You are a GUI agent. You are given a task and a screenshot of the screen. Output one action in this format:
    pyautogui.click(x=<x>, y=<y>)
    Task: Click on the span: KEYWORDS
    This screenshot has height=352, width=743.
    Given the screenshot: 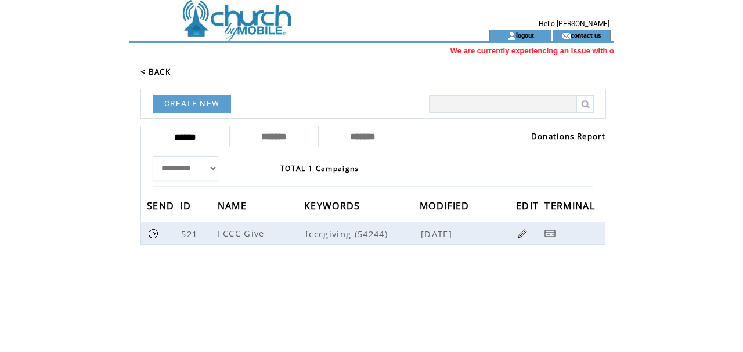 What is the action you would take?
    pyautogui.click(x=334, y=207)
    